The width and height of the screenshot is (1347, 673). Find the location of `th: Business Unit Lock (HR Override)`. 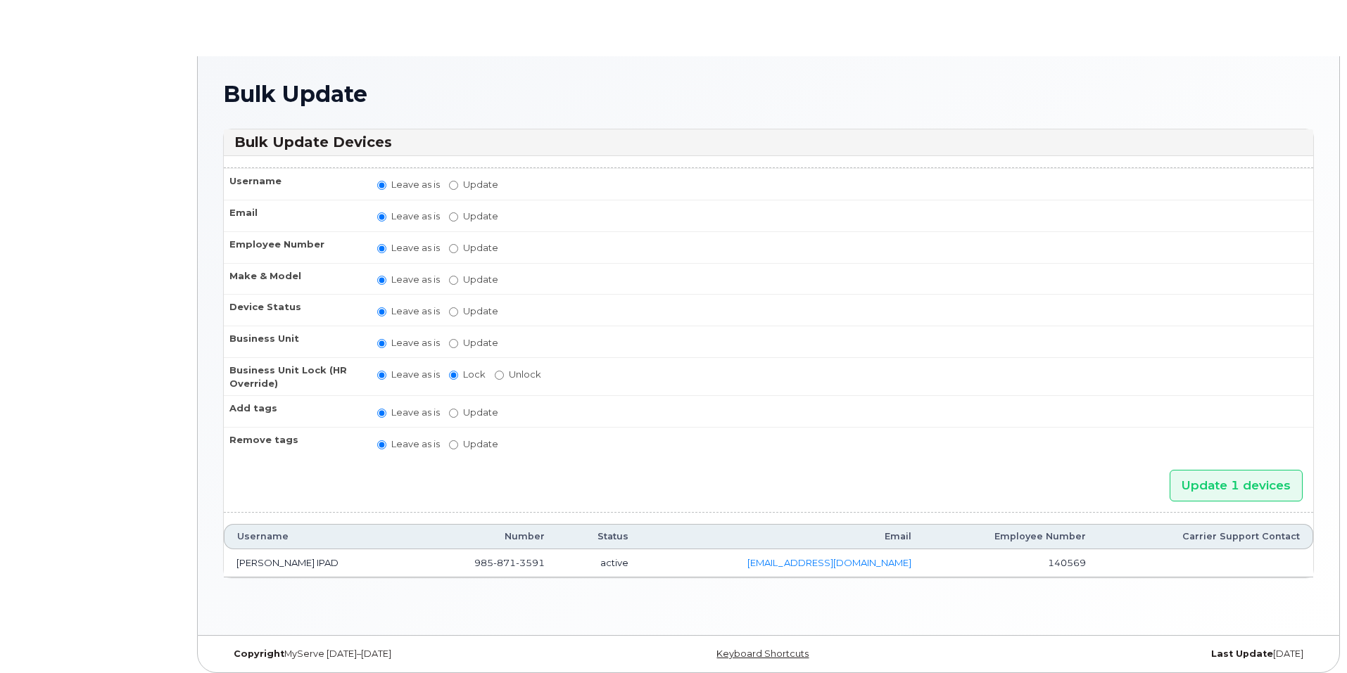

th: Business Unit Lock (HR Override) is located at coordinates (294, 376).